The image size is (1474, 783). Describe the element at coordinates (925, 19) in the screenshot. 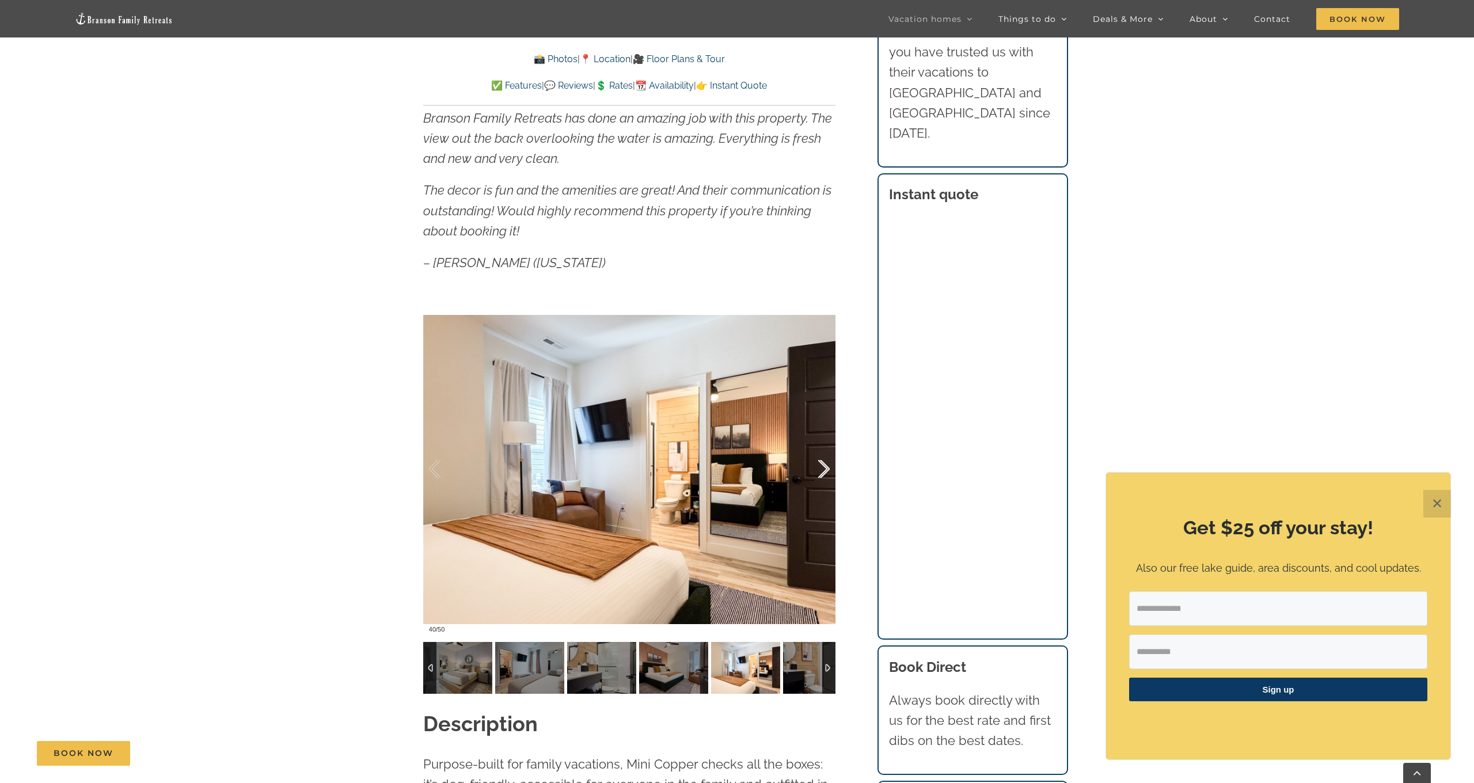

I see `span: Vacation homes` at that location.